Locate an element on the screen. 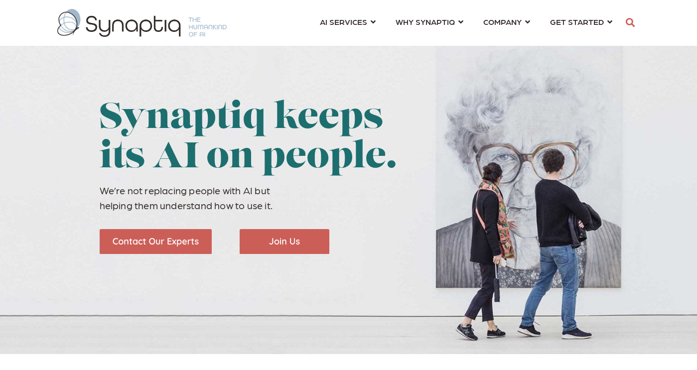 The image size is (697, 370). p: We’re not replacing people with AI but helping them understand how to use it. is located at coordinates (264, 198).